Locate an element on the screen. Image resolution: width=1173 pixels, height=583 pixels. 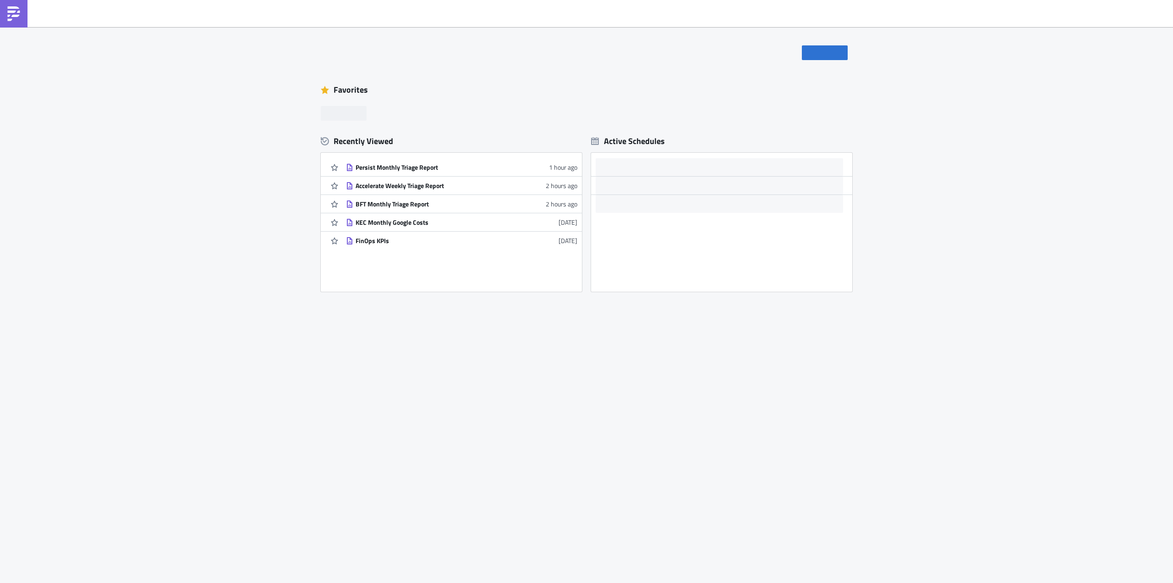
a: Accelerate Weekly Triage Report2 hours ago is located at coordinates (462, 185).